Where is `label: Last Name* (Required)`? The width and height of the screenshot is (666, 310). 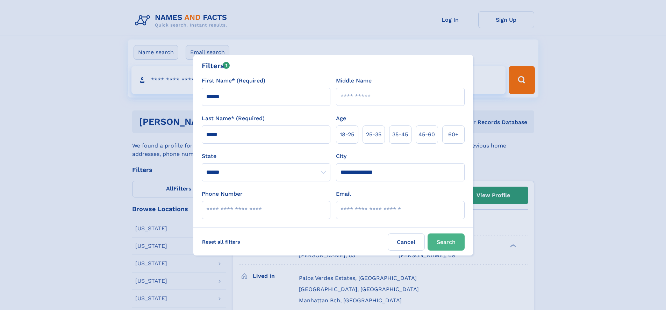 label: Last Name* (Required) is located at coordinates (233, 119).